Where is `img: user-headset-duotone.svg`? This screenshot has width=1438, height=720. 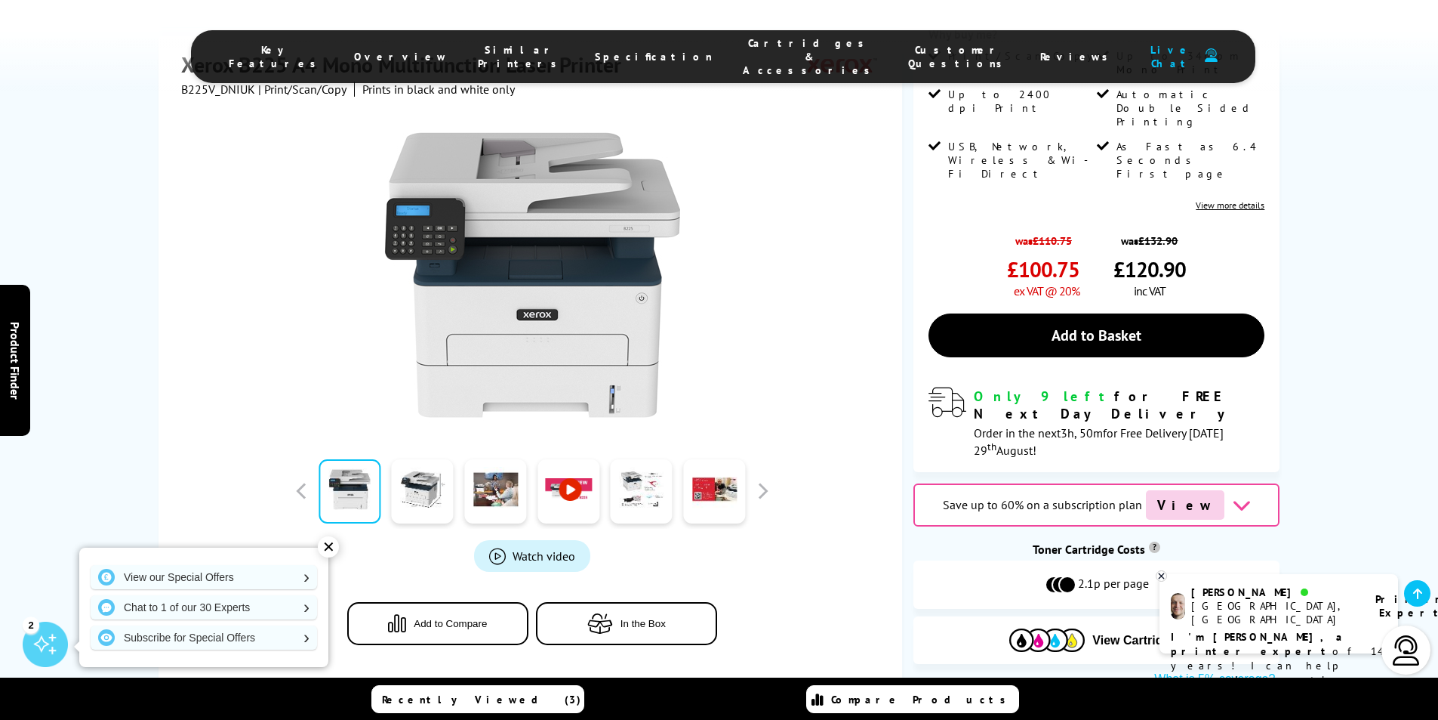
img: user-headset-duotone.svg is located at coordinates (1211, 55).